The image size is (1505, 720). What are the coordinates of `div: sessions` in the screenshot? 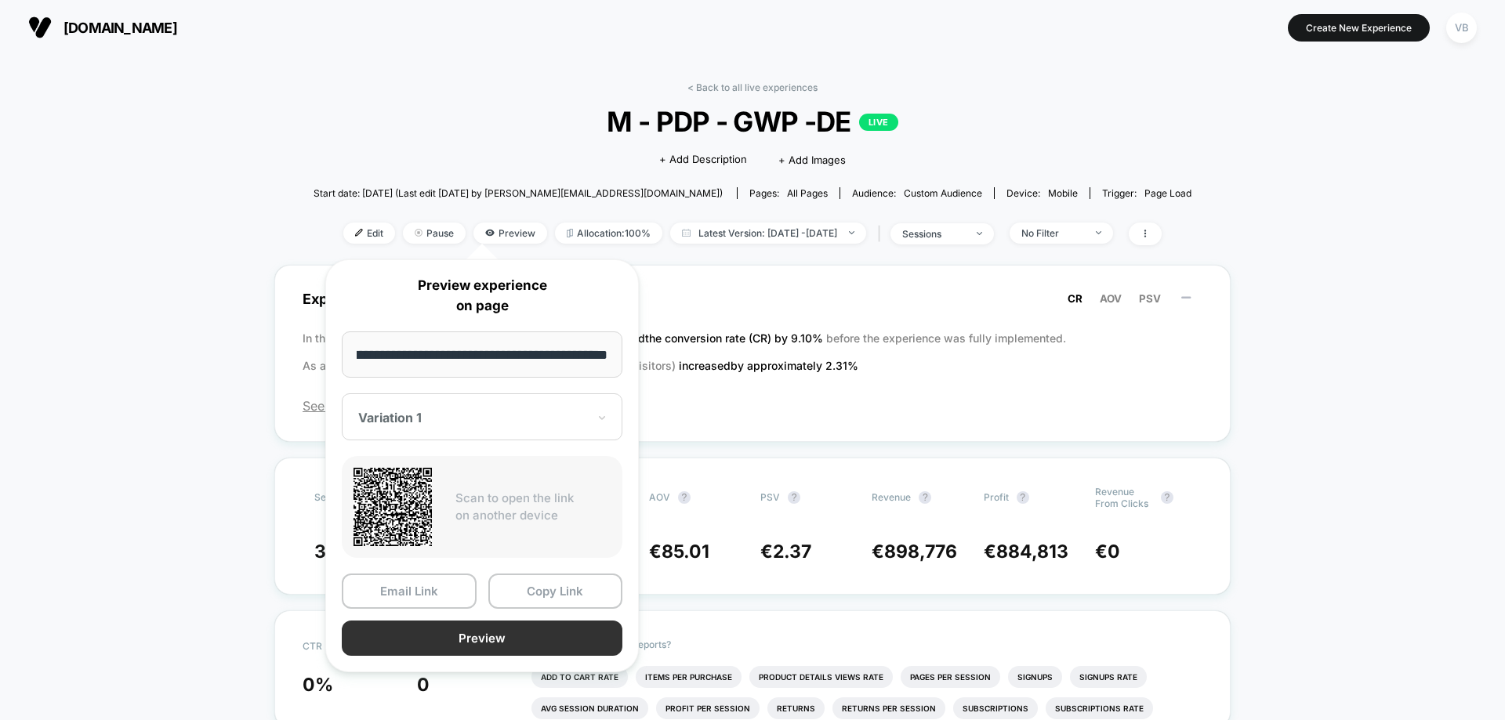 It's located at (933, 234).